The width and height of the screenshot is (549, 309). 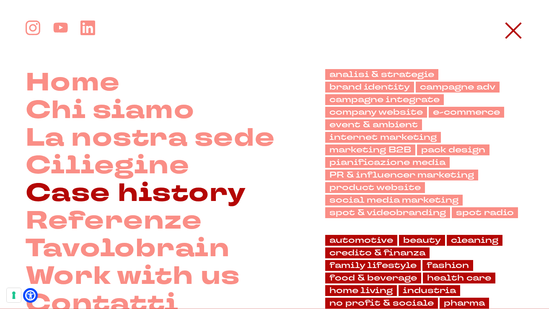 What do you see at coordinates (369, 87) in the screenshot?
I see `a: brand identity` at bounding box center [369, 87].